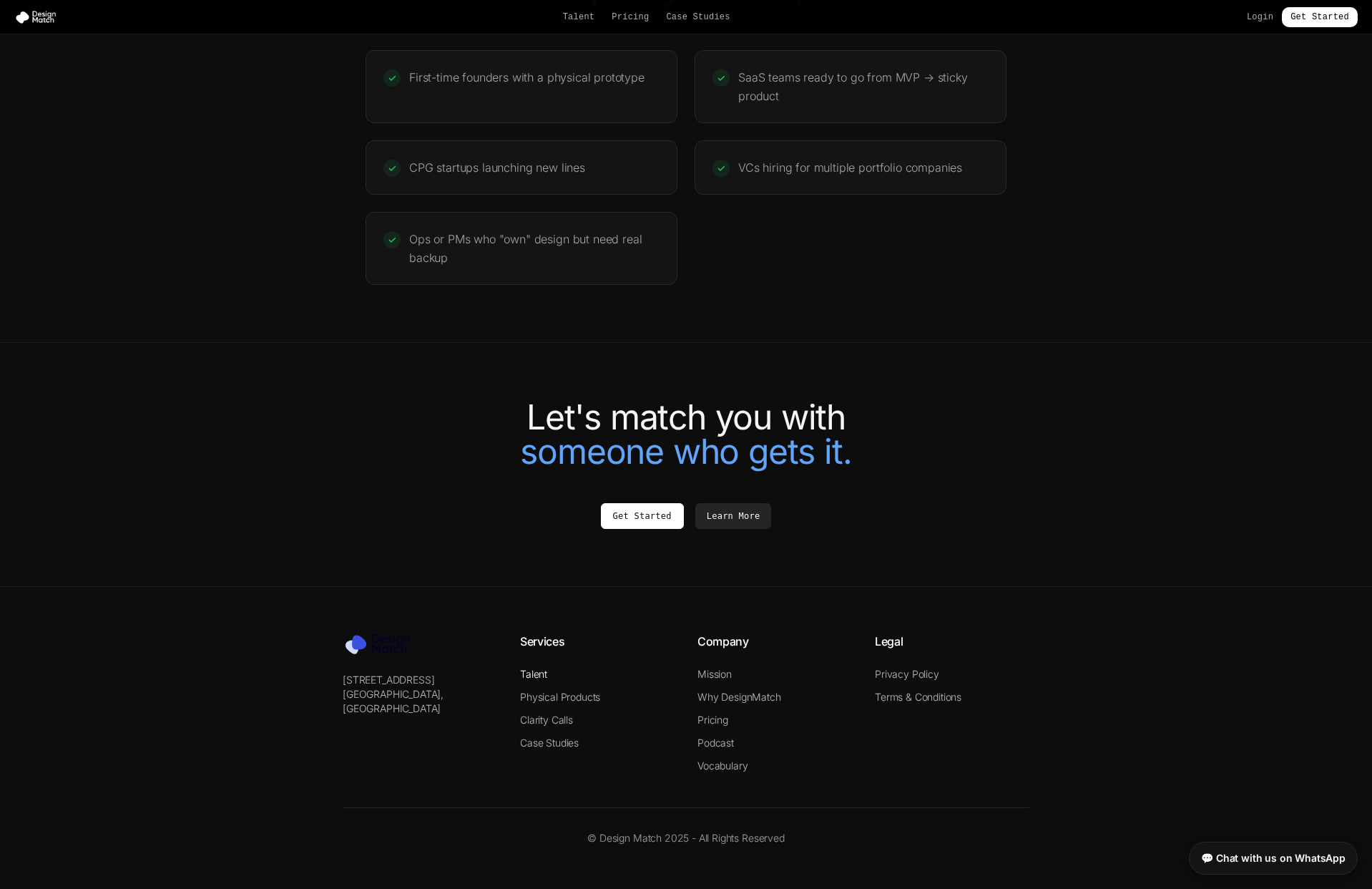  Describe the element at coordinates (1259, 17) in the screenshot. I see `a: Login` at that location.